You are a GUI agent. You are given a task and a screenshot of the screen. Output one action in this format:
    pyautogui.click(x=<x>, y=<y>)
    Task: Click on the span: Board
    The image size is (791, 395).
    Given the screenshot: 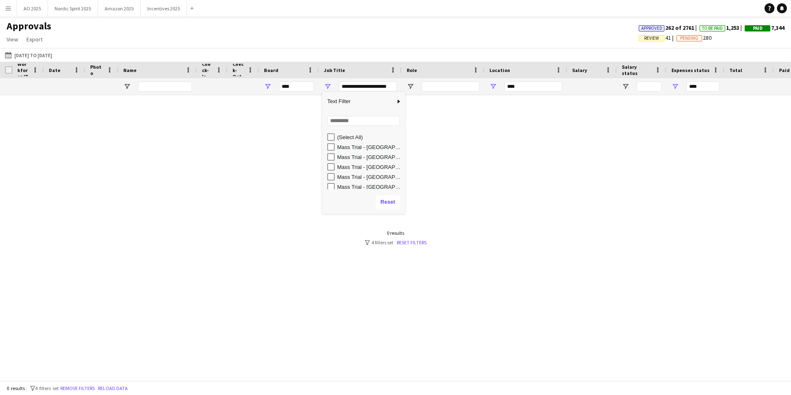 What is the action you would take?
    pyautogui.click(x=271, y=70)
    